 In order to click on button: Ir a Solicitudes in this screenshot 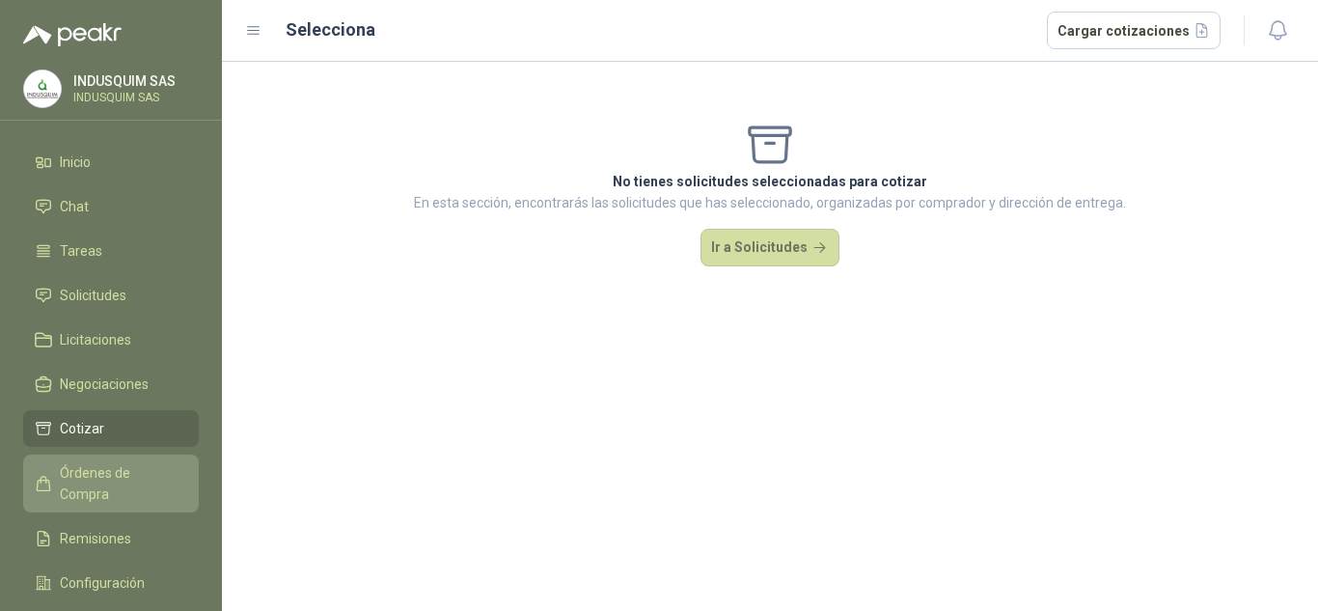, I will do `click(770, 248)`.